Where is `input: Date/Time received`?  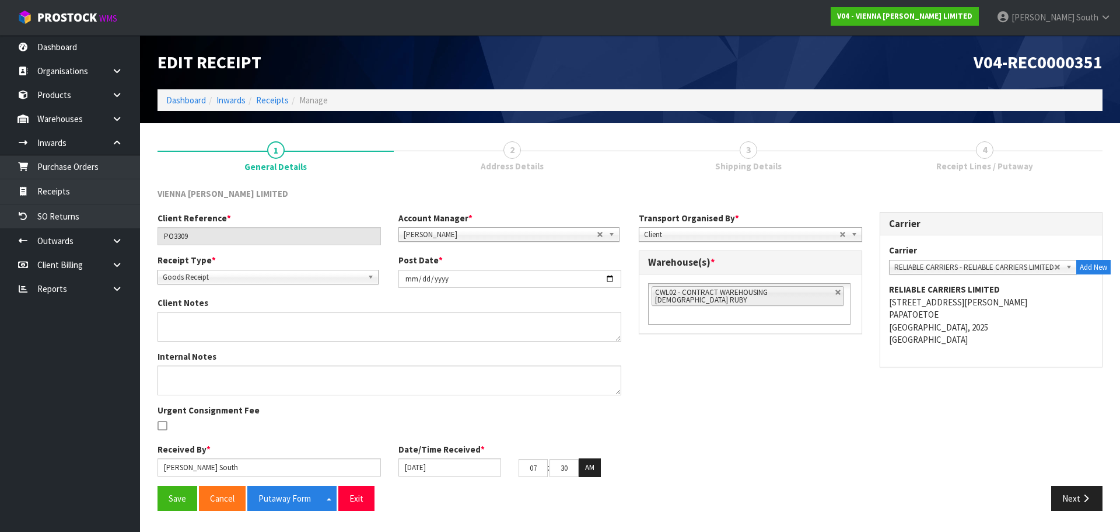 input: Date/Time received is located at coordinates (450, 467).